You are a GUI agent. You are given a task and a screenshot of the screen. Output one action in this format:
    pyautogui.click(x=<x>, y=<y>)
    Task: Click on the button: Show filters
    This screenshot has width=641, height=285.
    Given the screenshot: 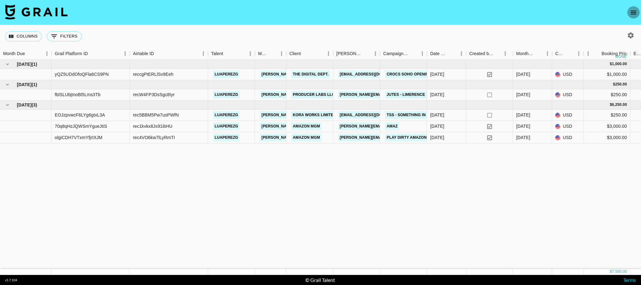 What is the action you would take?
    pyautogui.click(x=64, y=36)
    